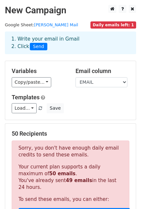 The image size is (141, 209). I want to click on a: Copy/paste..., so click(32, 82).